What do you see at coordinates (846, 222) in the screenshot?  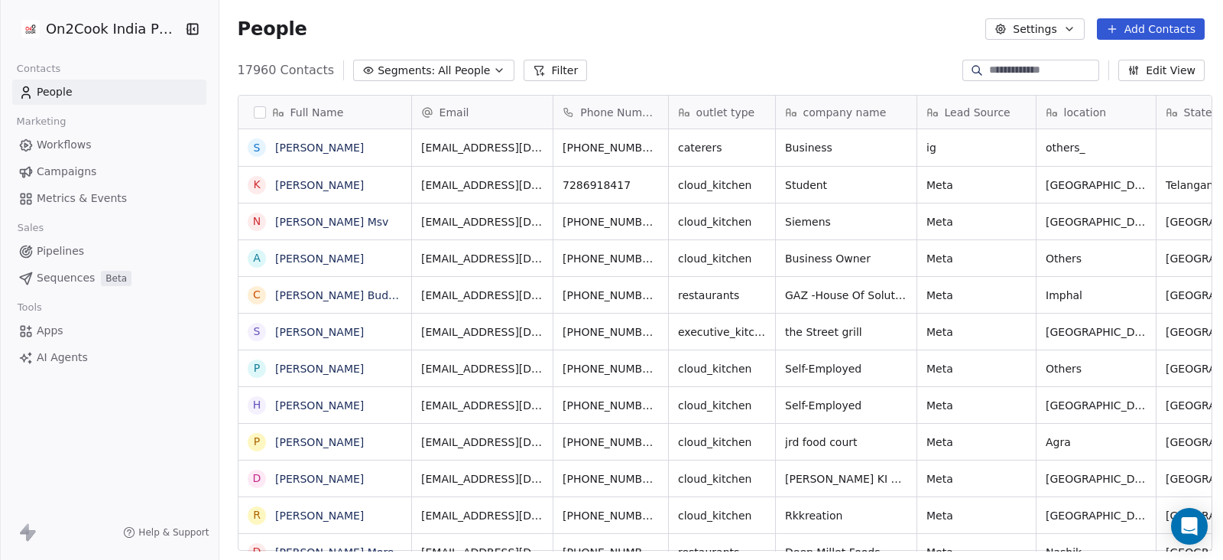 I see `span: Siemens` at bounding box center [846, 222].